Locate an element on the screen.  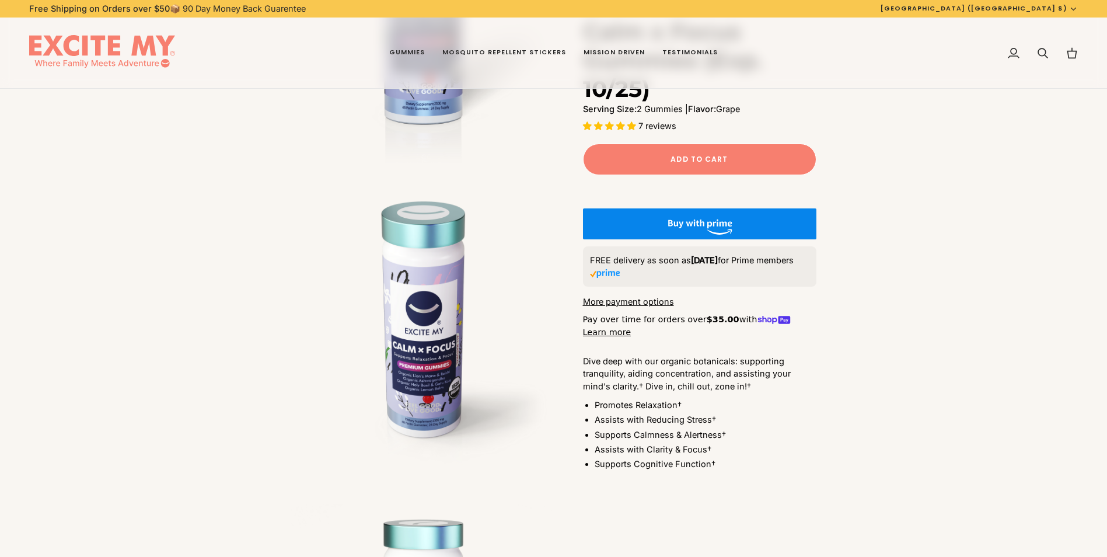
li: Assists with Clarity & Focus† is located at coordinates (705, 449).